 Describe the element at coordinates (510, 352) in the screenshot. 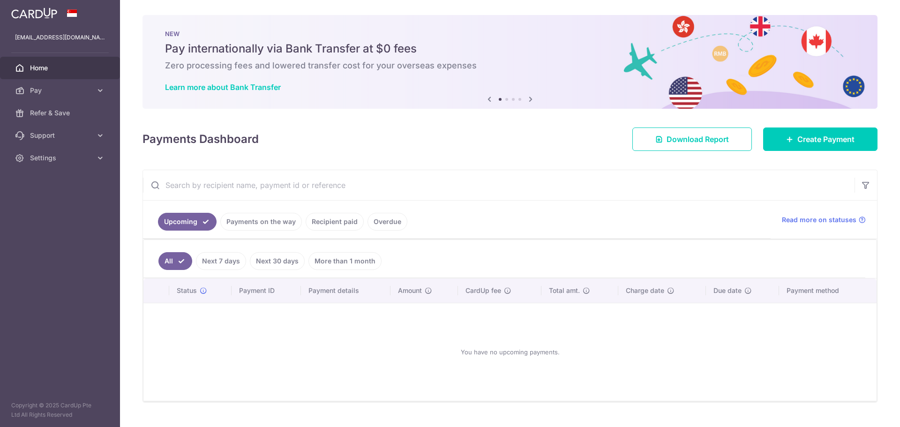

I see `div: You have no upcoming payments.` at that location.